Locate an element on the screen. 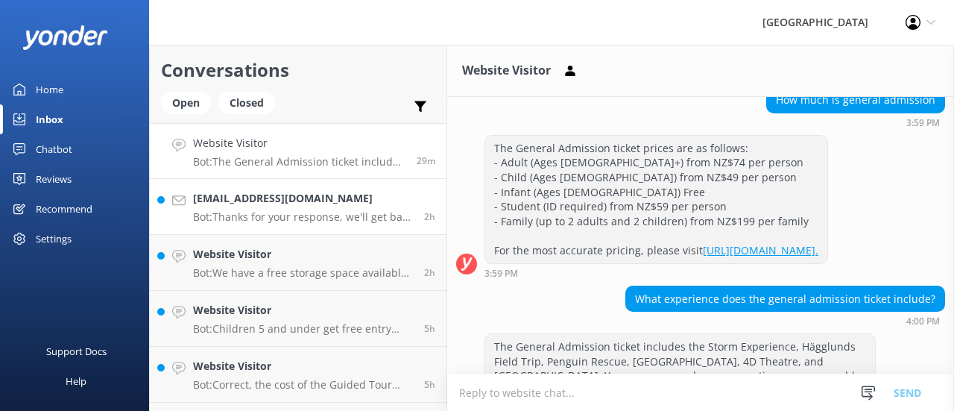 Image resolution: width=954 pixels, height=411 pixels. div: Recommend is located at coordinates (64, 209).